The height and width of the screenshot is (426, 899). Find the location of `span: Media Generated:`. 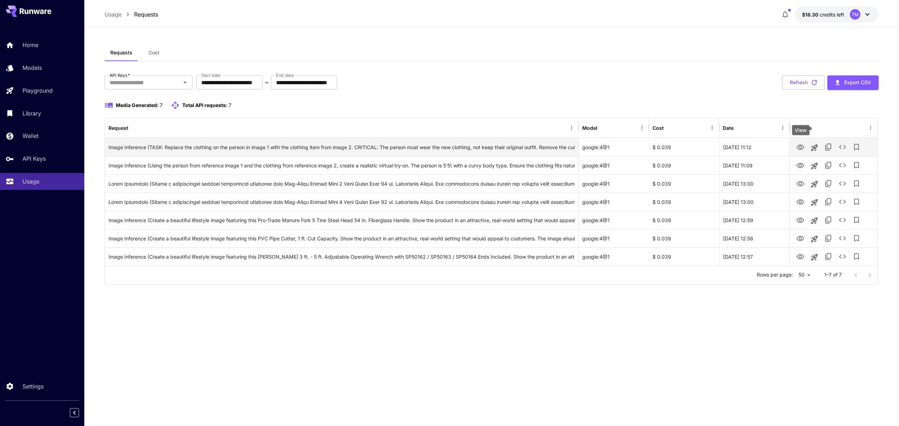

span: Media Generated: is located at coordinates (137, 105).